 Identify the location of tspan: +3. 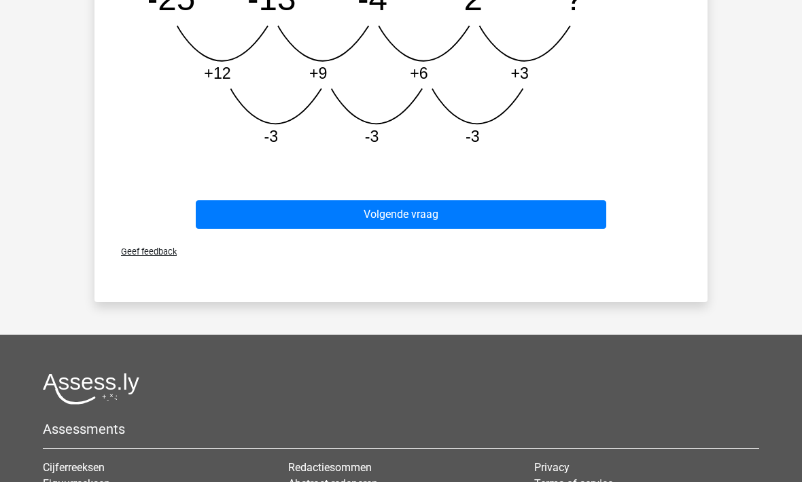
(520, 73).